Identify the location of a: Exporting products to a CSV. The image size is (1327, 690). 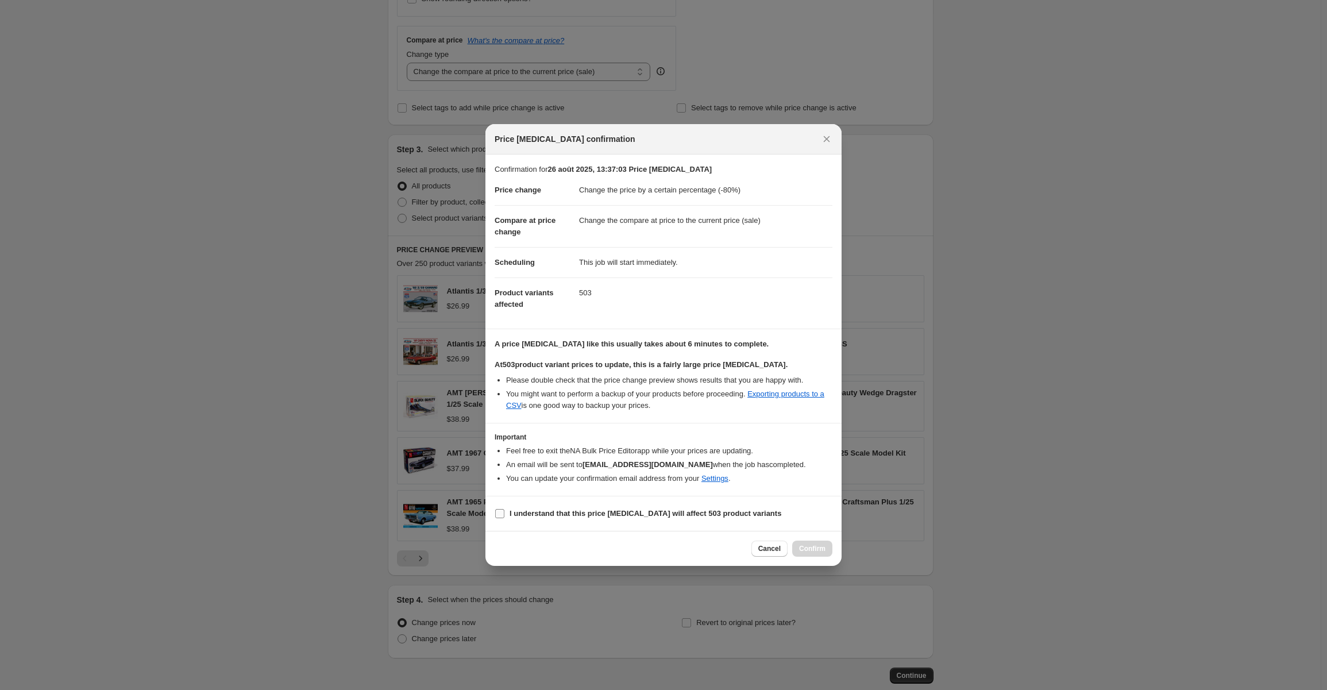
(665, 399).